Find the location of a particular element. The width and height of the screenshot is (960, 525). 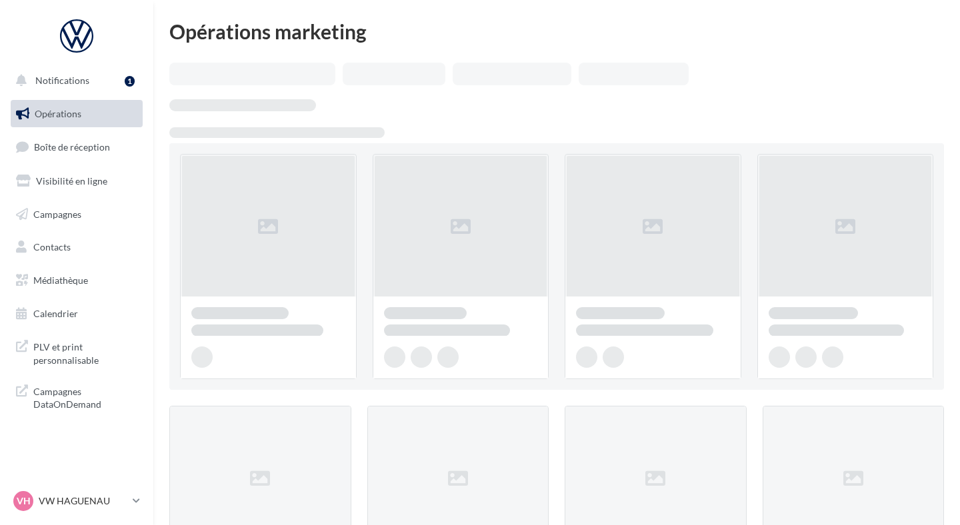

a: Médiathèque is located at coordinates (77, 281).